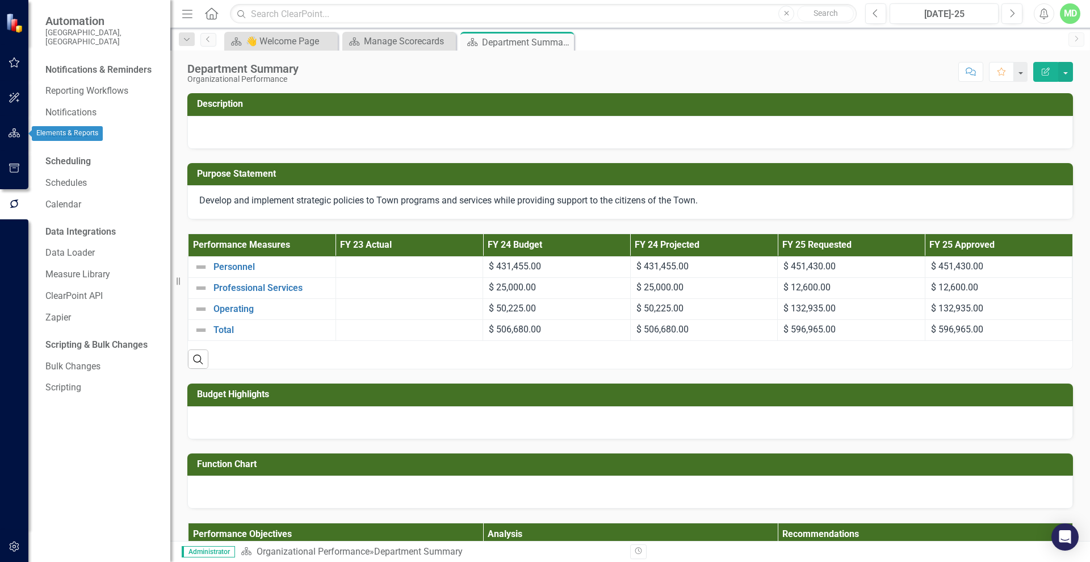 The height and width of the screenshot is (562, 1090). What do you see at coordinates (68, 161) in the screenshot?
I see `div: Scheduling` at bounding box center [68, 161].